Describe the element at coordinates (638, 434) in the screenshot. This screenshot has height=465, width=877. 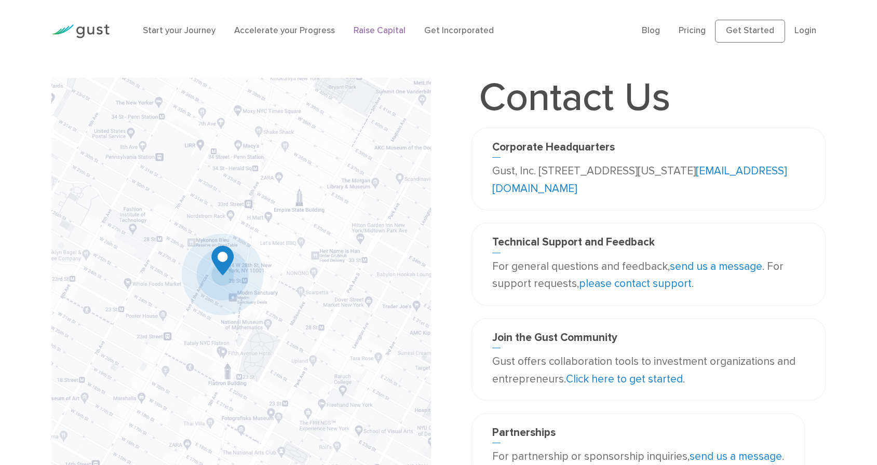
I see `h3: Partnerships` at that location.